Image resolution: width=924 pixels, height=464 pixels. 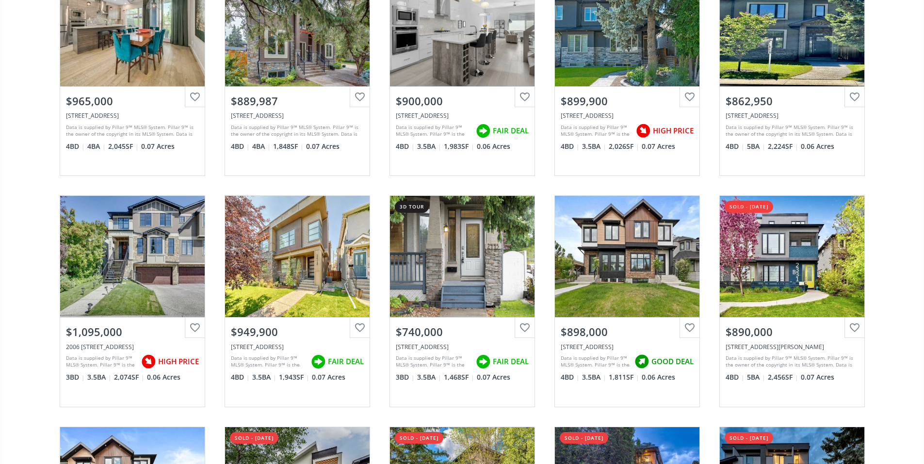 I want to click on div: $1,095,000, so click(x=132, y=332).